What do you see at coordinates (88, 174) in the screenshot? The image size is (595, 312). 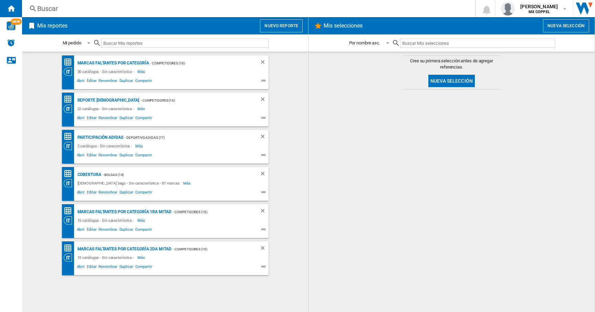 I see `div: Cobertura` at bounding box center [88, 174].